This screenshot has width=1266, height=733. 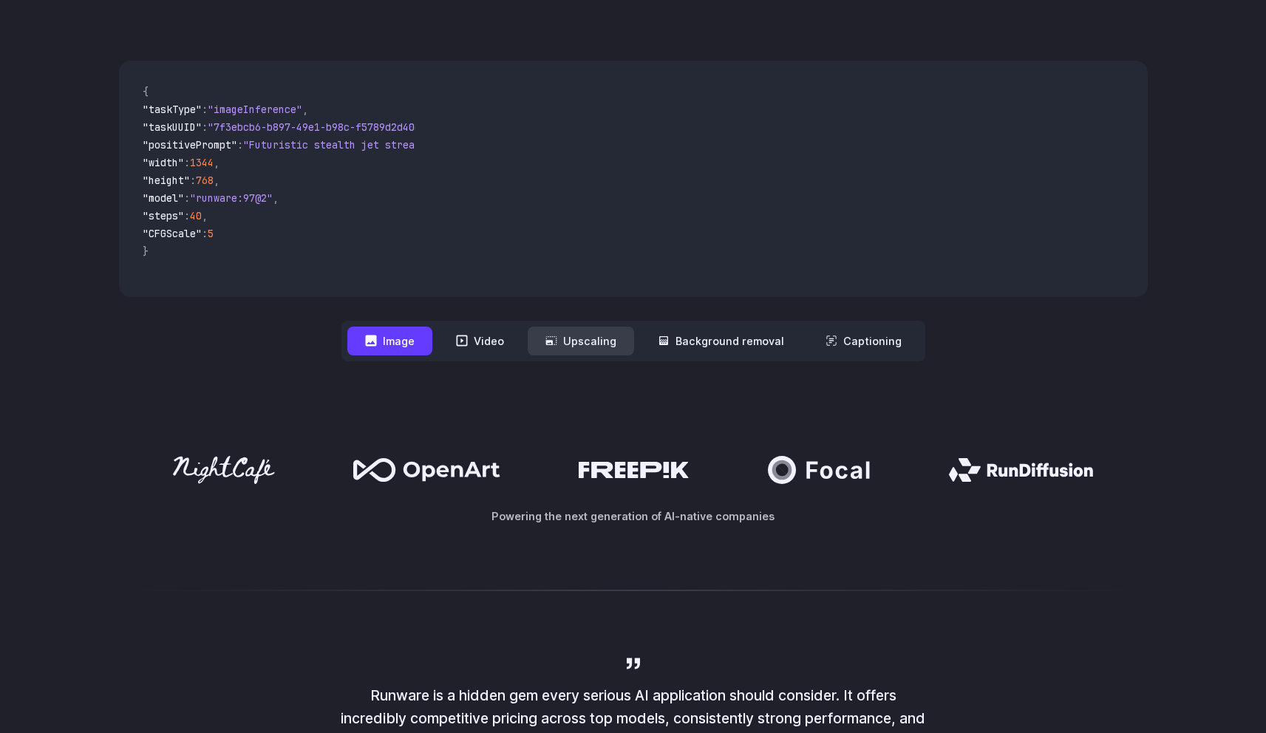 I want to click on span: "positivePrompt", so click(x=190, y=145).